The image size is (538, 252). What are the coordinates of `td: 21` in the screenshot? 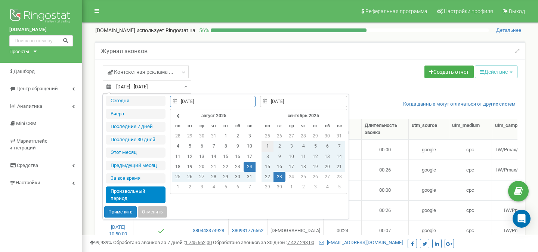 It's located at (340, 166).